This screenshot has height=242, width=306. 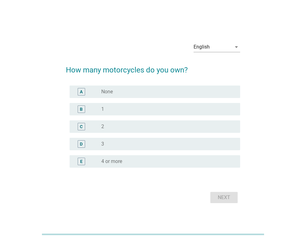 What do you see at coordinates (103, 109) in the screenshot?
I see `label: 1` at bounding box center [103, 109].